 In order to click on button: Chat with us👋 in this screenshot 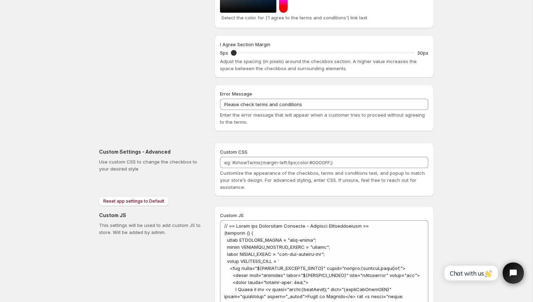, I will do `click(34, 17)`.